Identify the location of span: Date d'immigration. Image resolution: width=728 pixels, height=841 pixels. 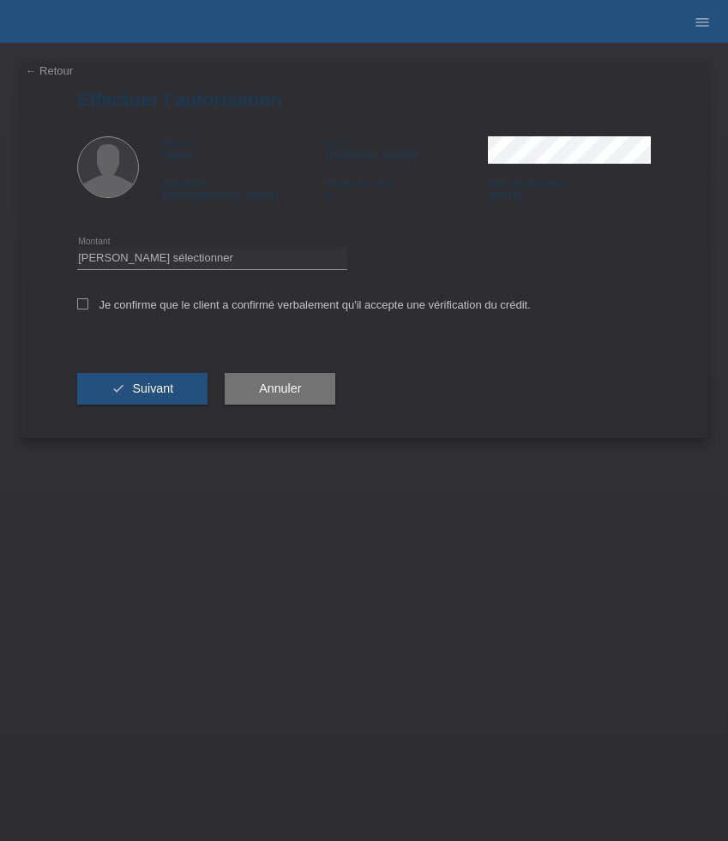
(526, 183).